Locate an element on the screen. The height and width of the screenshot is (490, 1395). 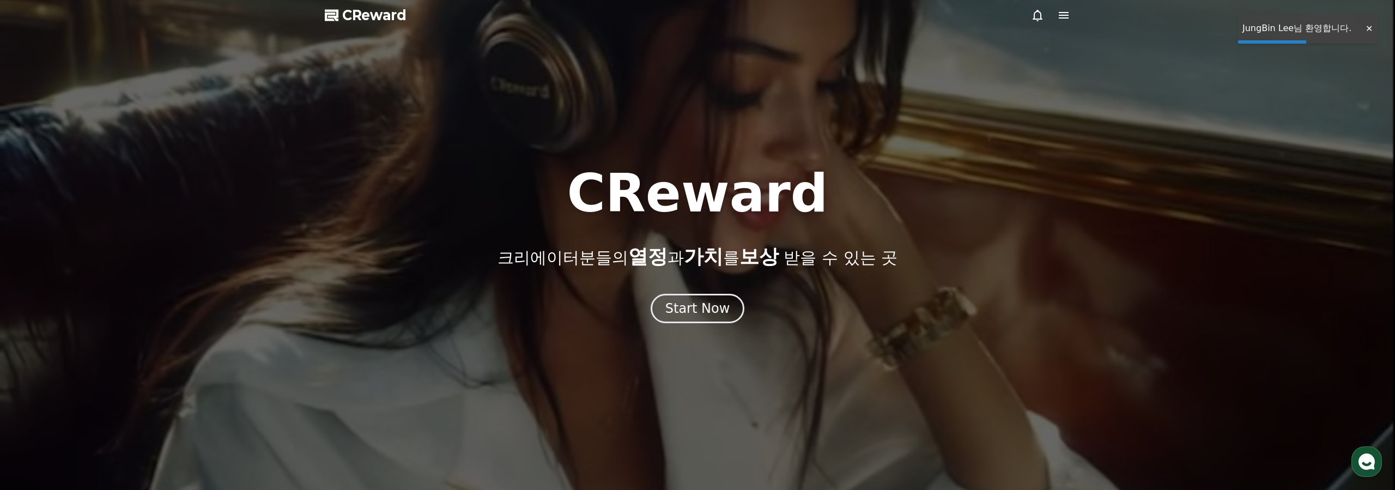
span: CReward is located at coordinates (374, 15).